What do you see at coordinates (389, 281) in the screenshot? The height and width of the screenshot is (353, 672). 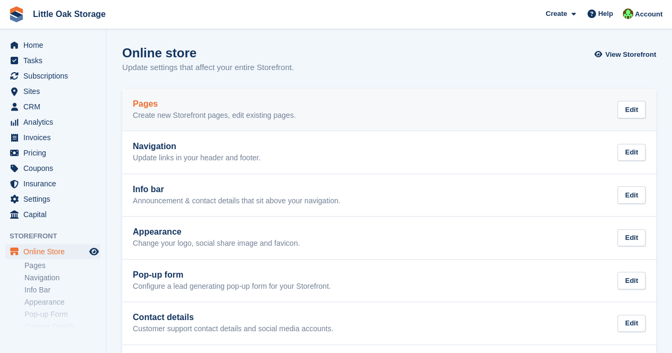 I see `a: Pop-up form Configure a lead generating pop-up form for your Storefront. Edit` at bounding box center [389, 281].